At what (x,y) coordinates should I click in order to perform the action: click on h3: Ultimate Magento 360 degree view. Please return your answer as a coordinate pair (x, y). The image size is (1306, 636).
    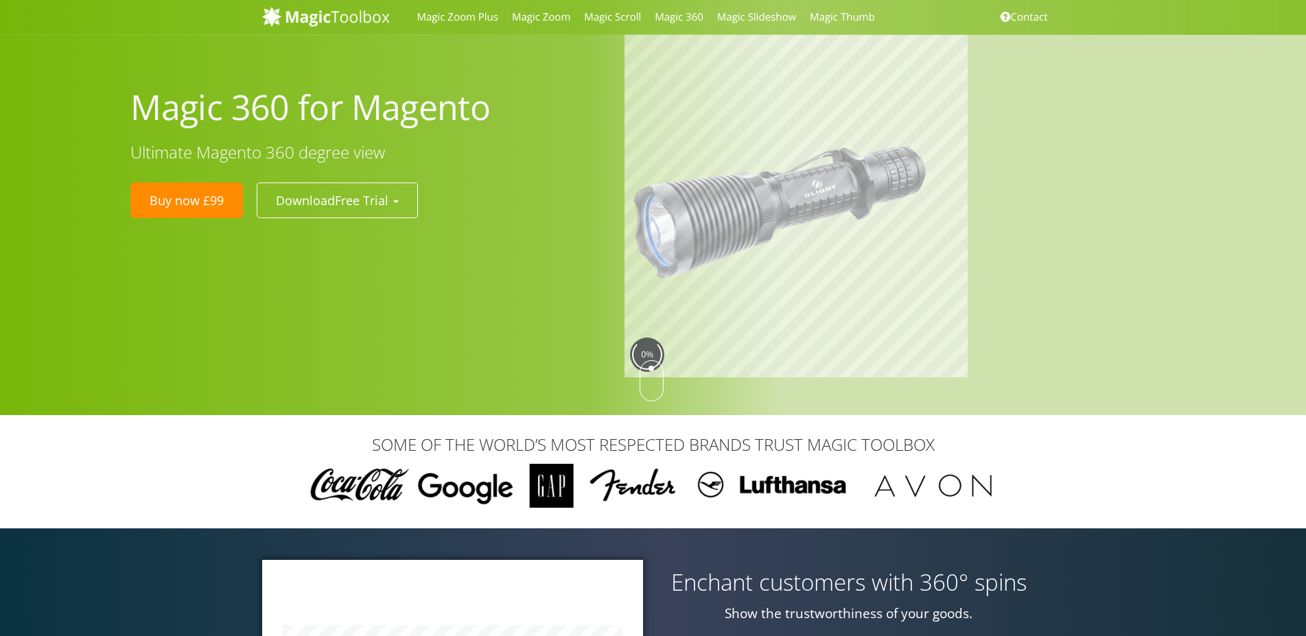
    Looking at the image, I should click on (367, 152).